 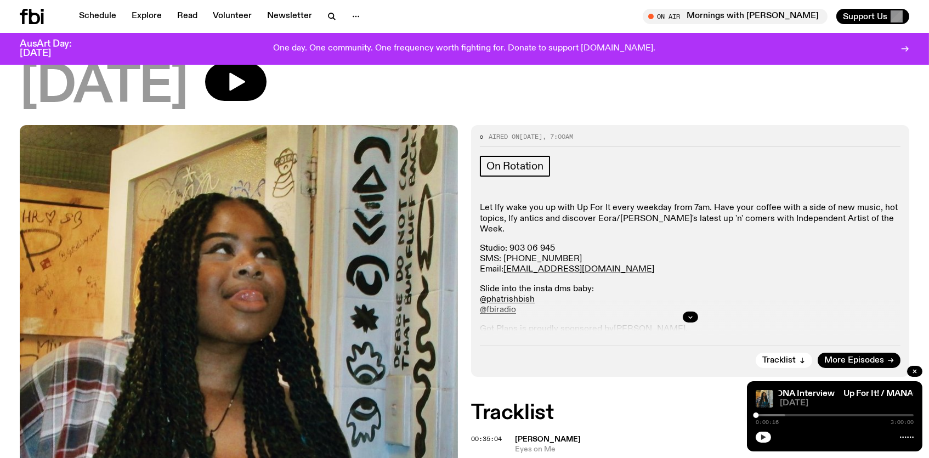 What do you see at coordinates (865, 16) in the screenshot?
I see `span: Support Us` at bounding box center [865, 16].